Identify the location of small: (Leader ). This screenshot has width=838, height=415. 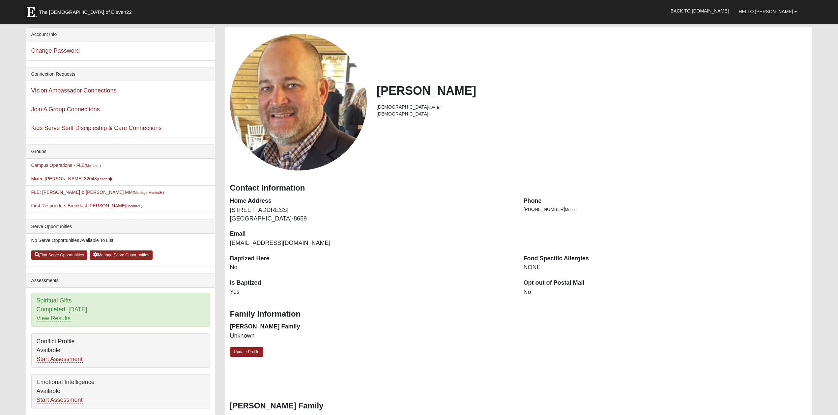
(105, 179).